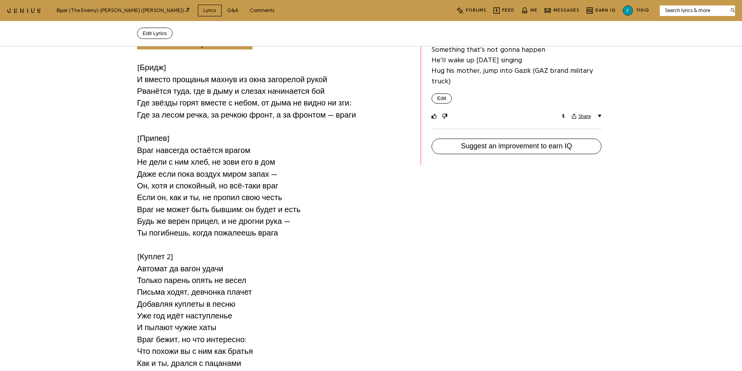 The image size is (742, 371). What do you see at coordinates (693, 11) in the screenshot?
I see `input: Search lyrics & more` at bounding box center [693, 11].